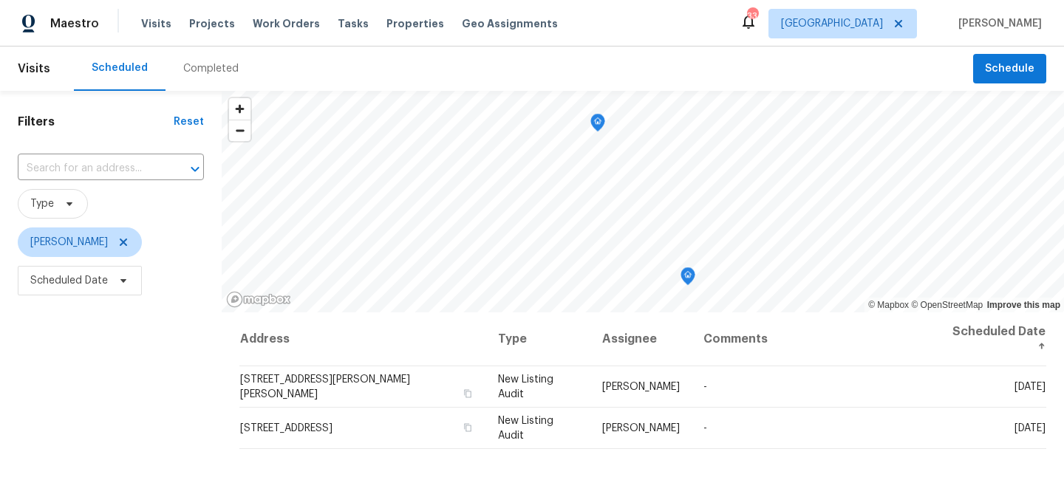 The width and height of the screenshot is (1064, 494). I want to click on th: Comments, so click(813, 339).